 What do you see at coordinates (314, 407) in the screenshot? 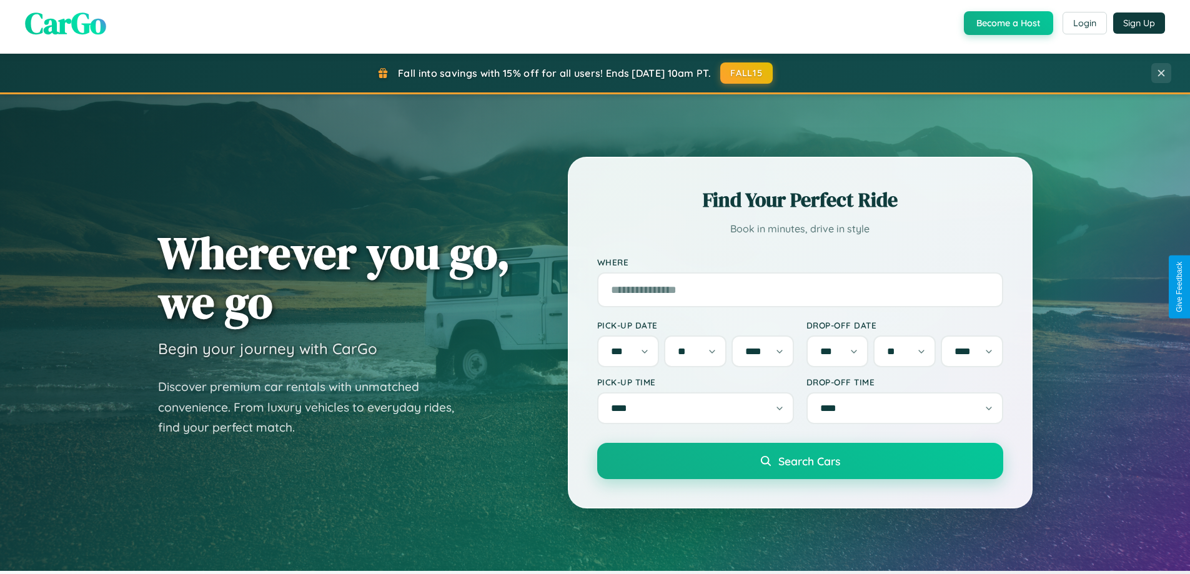
I see `p: Discover premium car rentals with unmatched convenience. From luxury vehicles to everyday rides, ...` at bounding box center [314, 407].